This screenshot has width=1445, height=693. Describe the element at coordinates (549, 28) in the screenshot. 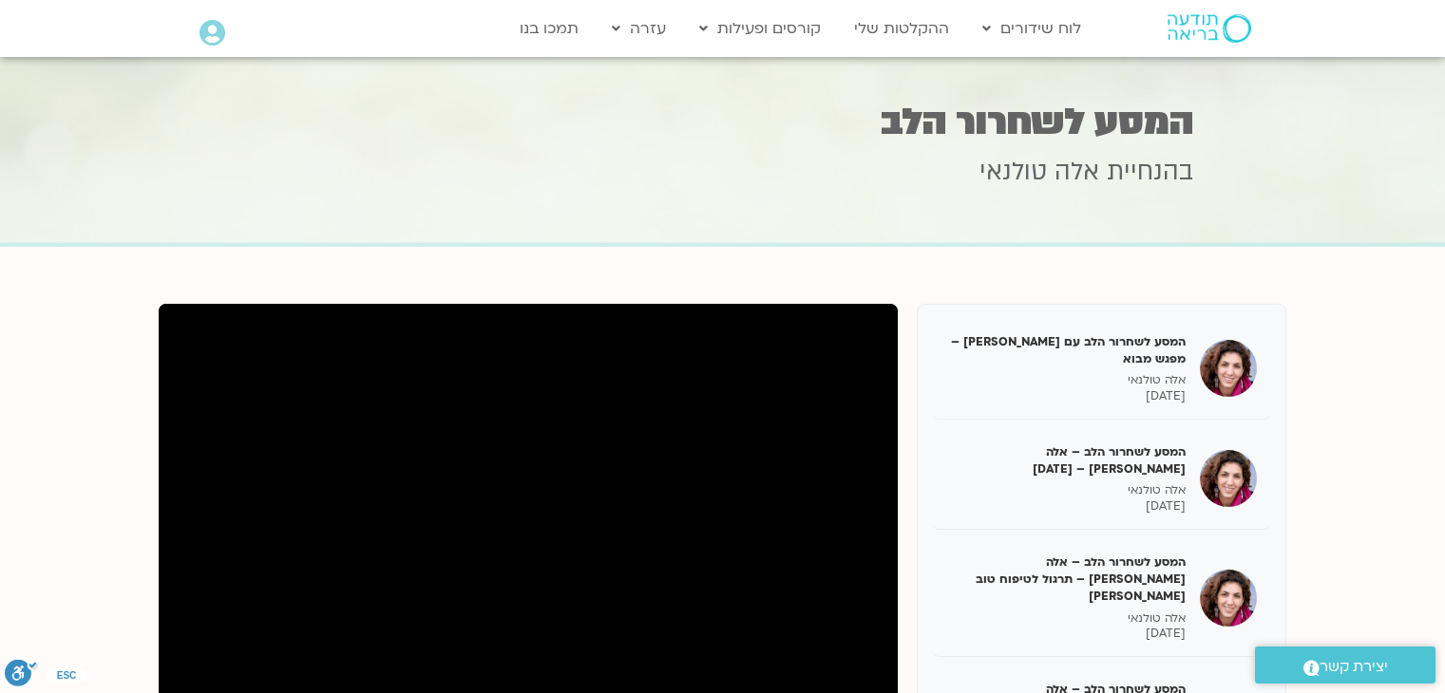

I see `a: תמכו בנו` at that location.